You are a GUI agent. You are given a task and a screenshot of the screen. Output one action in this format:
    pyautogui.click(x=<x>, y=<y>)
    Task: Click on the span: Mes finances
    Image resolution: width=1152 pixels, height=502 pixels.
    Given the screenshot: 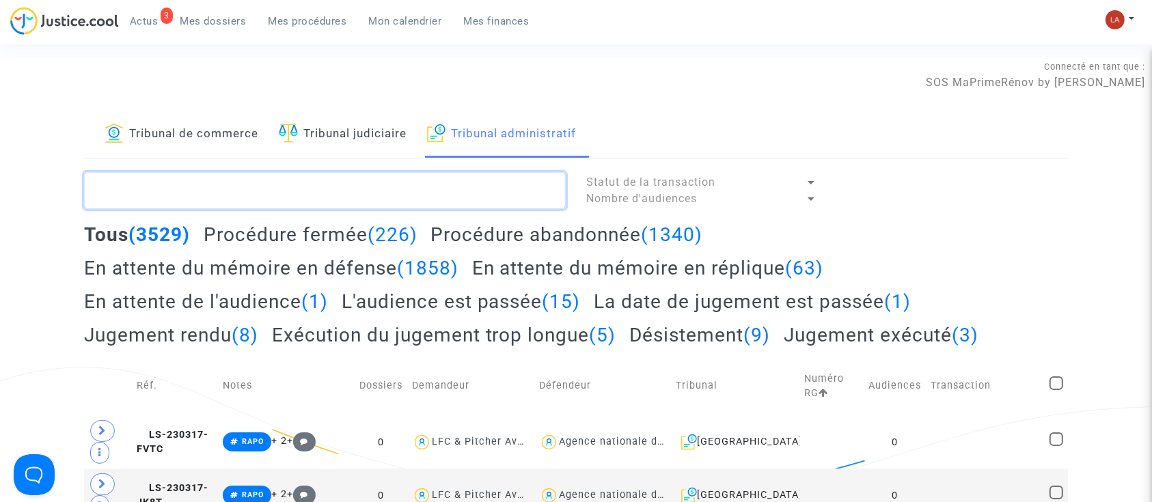 What is the action you would take?
    pyautogui.click(x=497, y=21)
    